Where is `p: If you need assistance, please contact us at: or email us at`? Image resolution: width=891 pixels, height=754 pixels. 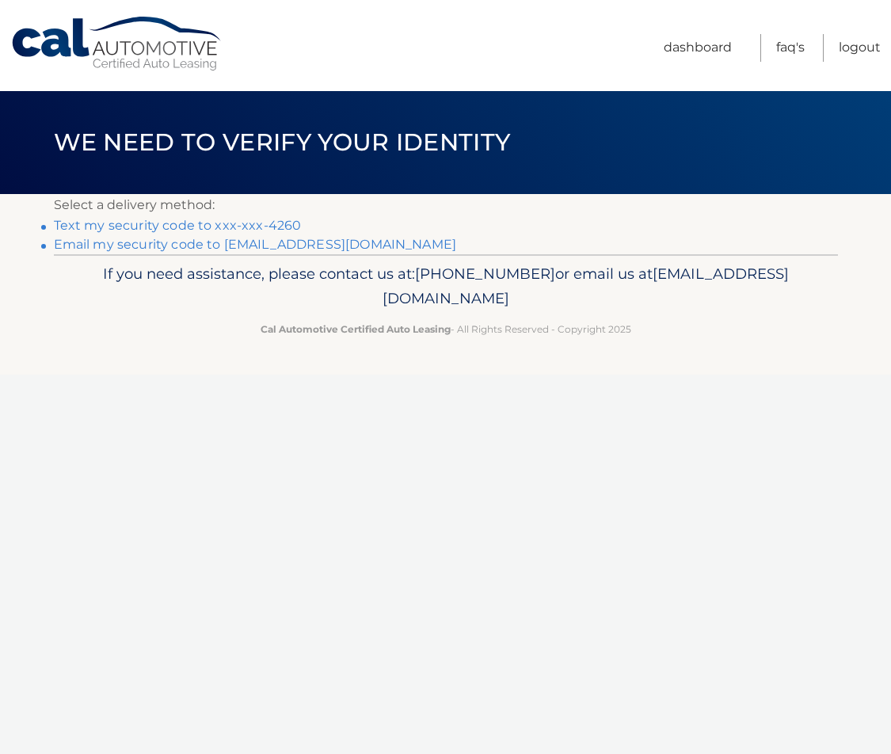
p: If you need assistance, please contact us at: or email us at is located at coordinates (446, 287).